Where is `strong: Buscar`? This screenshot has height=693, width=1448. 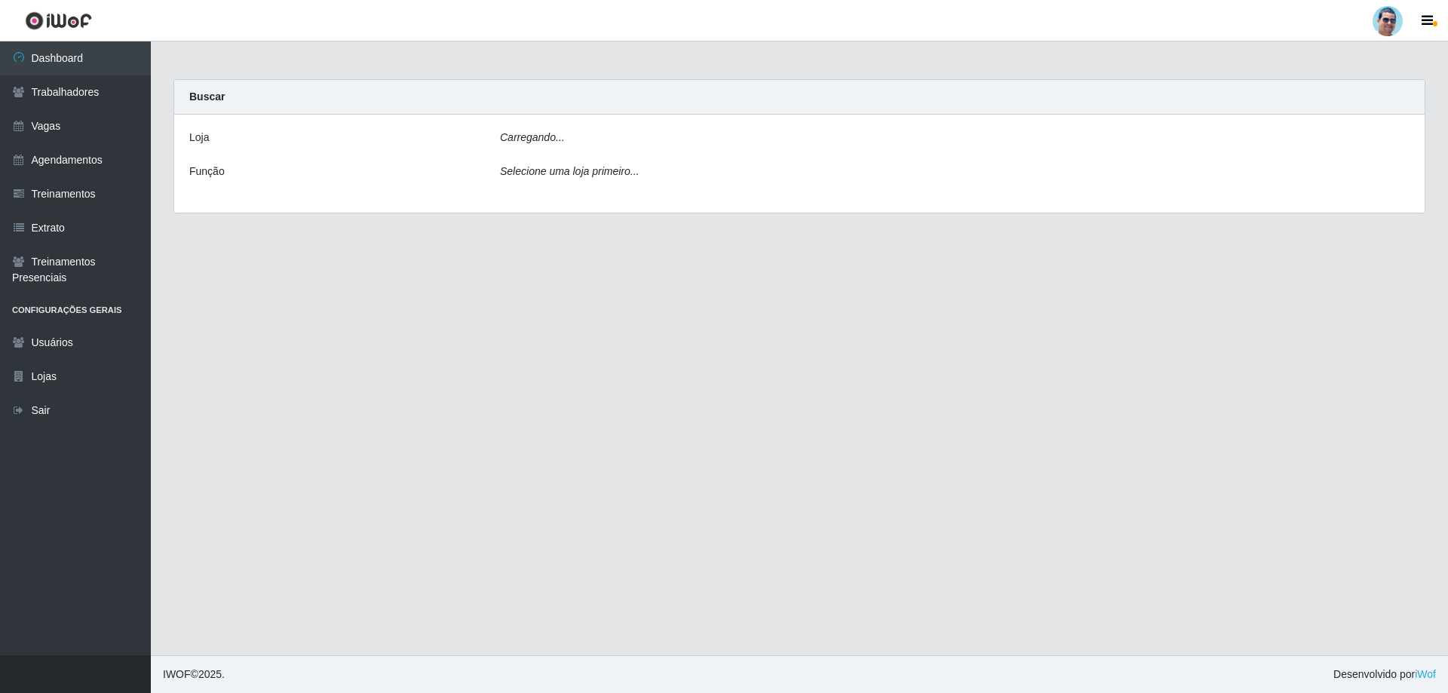 strong: Buscar is located at coordinates (207, 97).